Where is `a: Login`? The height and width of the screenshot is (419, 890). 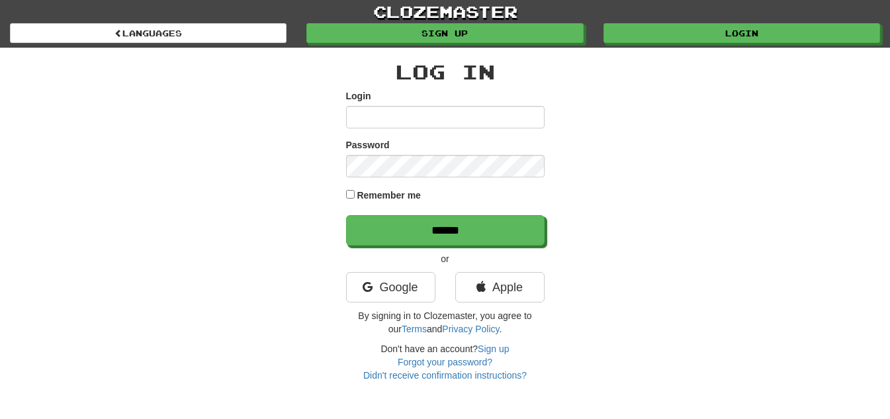 a: Login is located at coordinates (741, 33).